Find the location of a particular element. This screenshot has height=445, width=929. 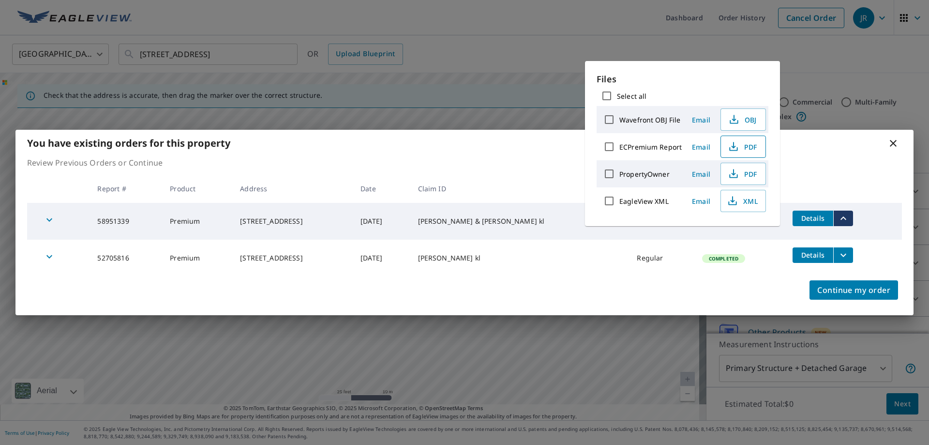

span: XML is located at coordinates (742, 201).